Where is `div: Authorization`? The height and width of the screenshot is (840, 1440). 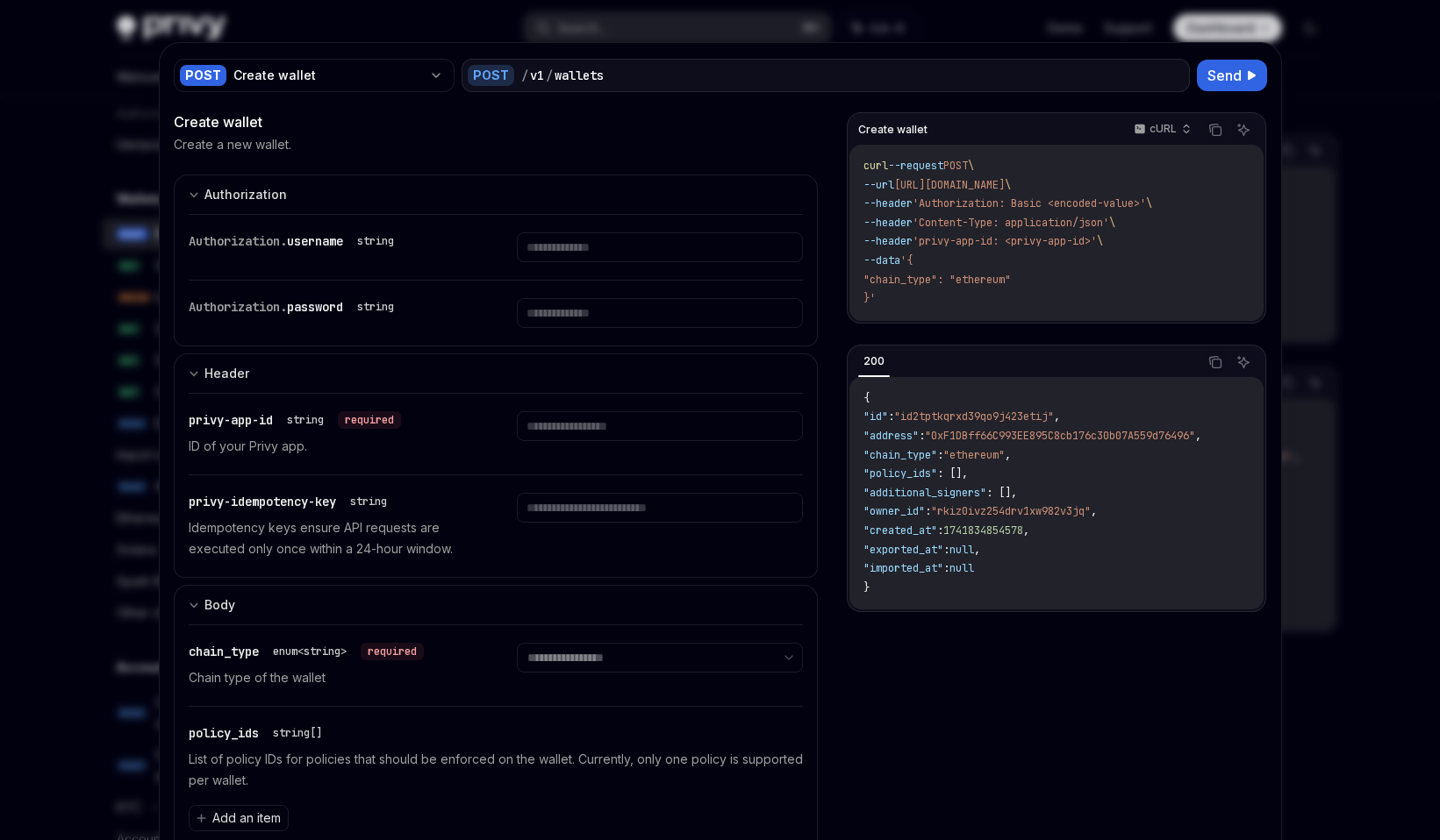 div: Authorization is located at coordinates (246, 195).